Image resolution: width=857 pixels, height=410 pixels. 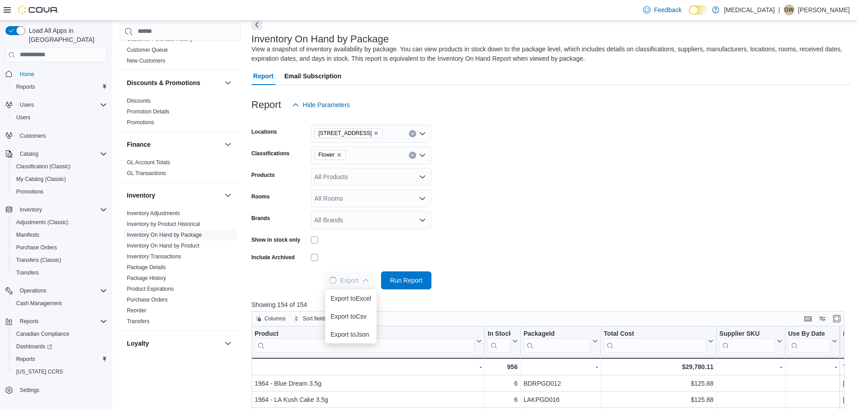 What do you see at coordinates (270, 318) in the screenshot?
I see `button: Columns` at bounding box center [270, 318].